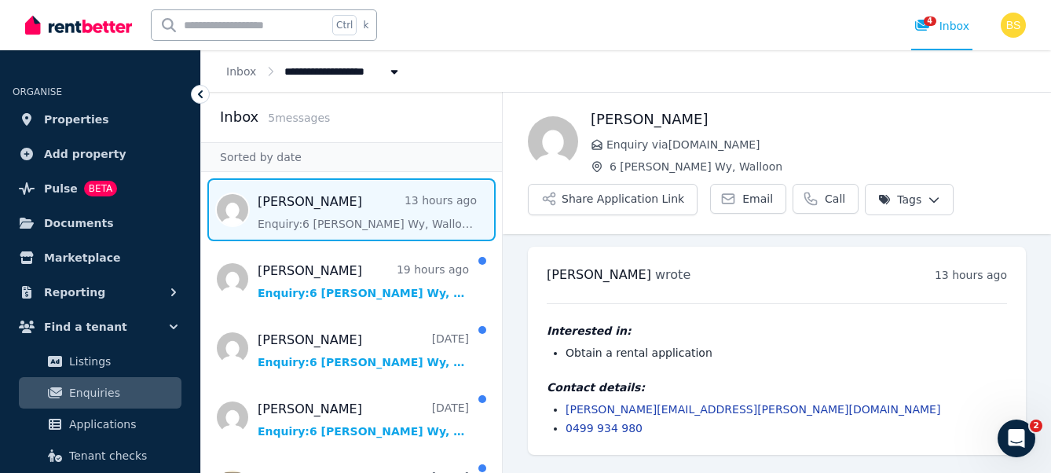  Describe the element at coordinates (835, 199) in the screenshot. I see `span: Call` at that location.